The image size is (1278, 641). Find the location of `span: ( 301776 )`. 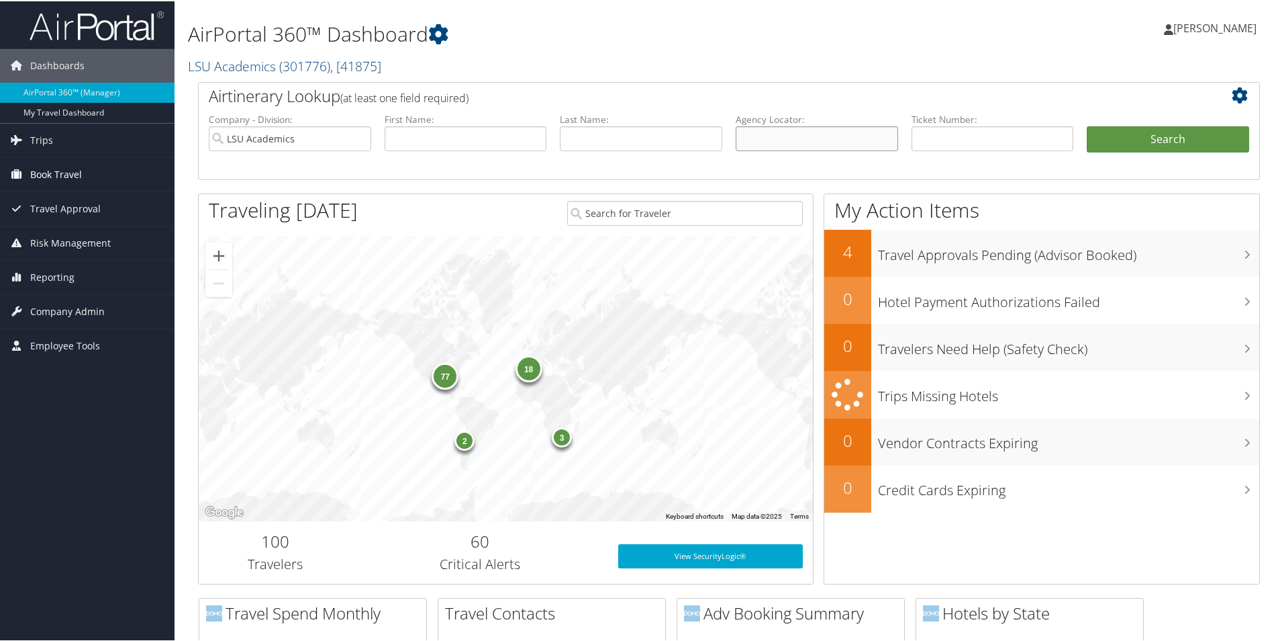

span: ( 301776 ) is located at coordinates (305, 64).